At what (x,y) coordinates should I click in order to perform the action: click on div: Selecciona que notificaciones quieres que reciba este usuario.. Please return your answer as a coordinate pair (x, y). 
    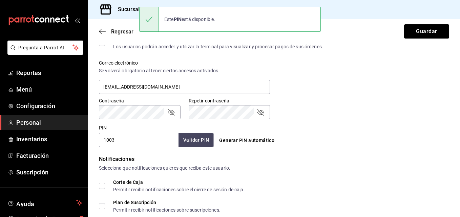
    Looking at the image, I should click on (274, 168).